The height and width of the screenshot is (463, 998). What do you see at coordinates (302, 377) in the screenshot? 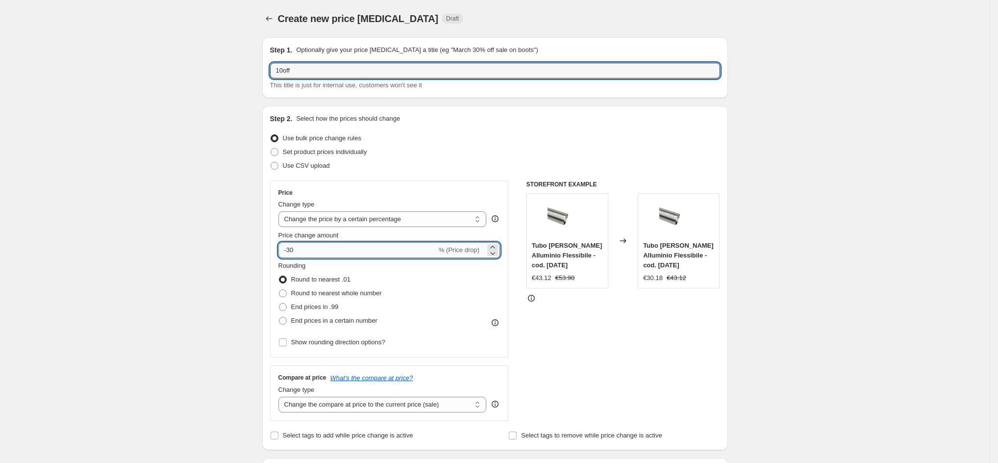
I see `h3: Compare at price` at bounding box center [302, 377].